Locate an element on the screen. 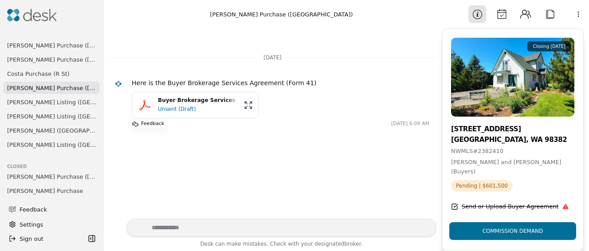  span: Costa Purchase (R St) is located at coordinates (38, 74).